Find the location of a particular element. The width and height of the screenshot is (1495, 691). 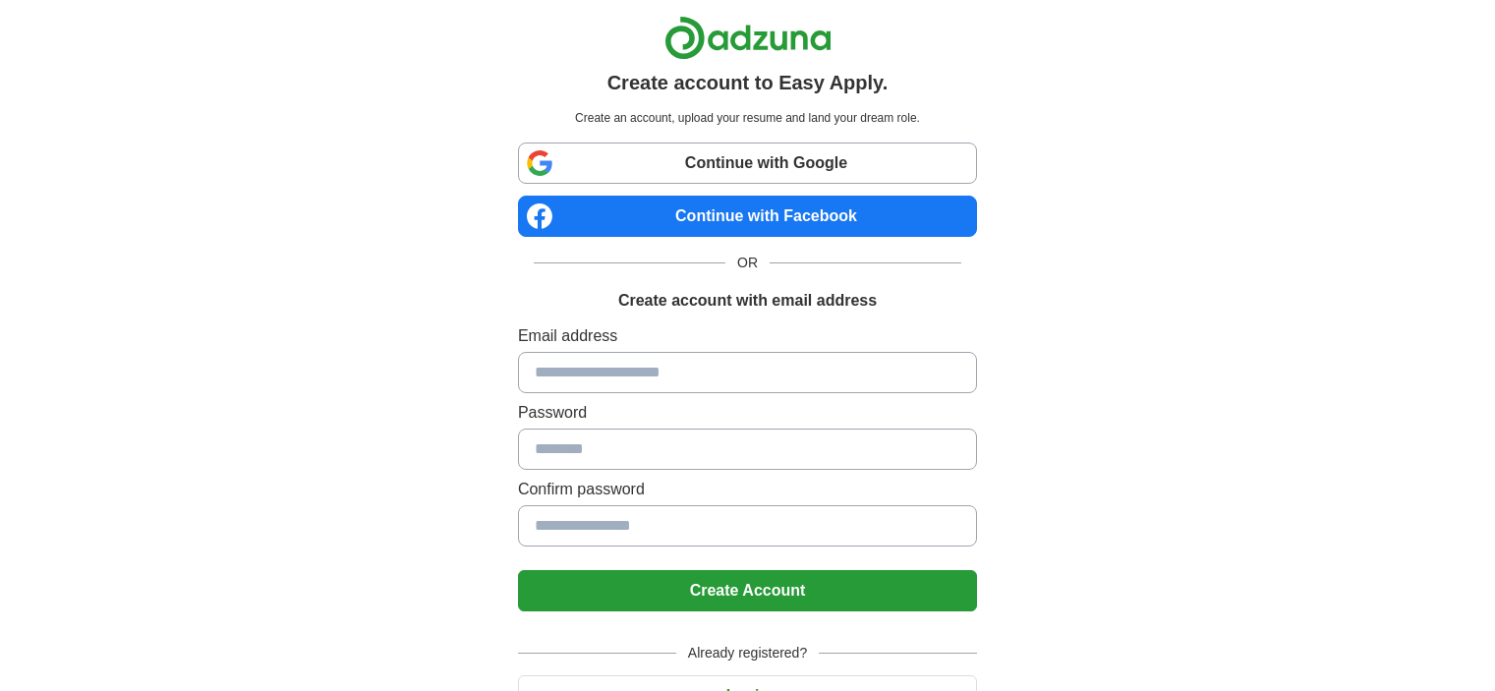

h1: Create account to Easy Apply. is located at coordinates (748, 83).